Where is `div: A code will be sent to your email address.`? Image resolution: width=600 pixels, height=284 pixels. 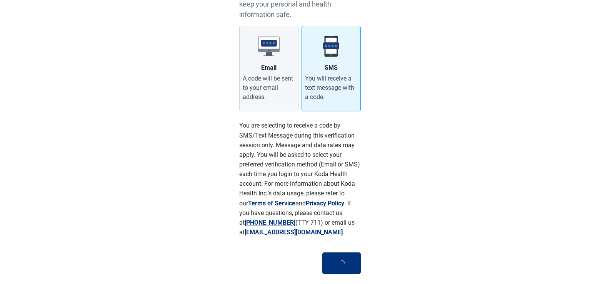 div: A code will be sent to your email address. is located at coordinates (269, 88).